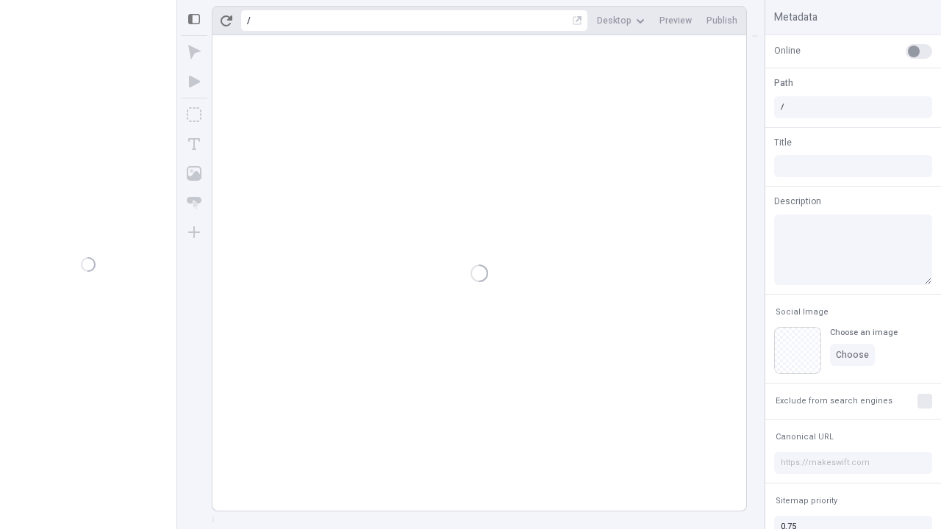 The height and width of the screenshot is (529, 941). Describe the element at coordinates (783, 143) in the screenshot. I see `span: Title` at that location.